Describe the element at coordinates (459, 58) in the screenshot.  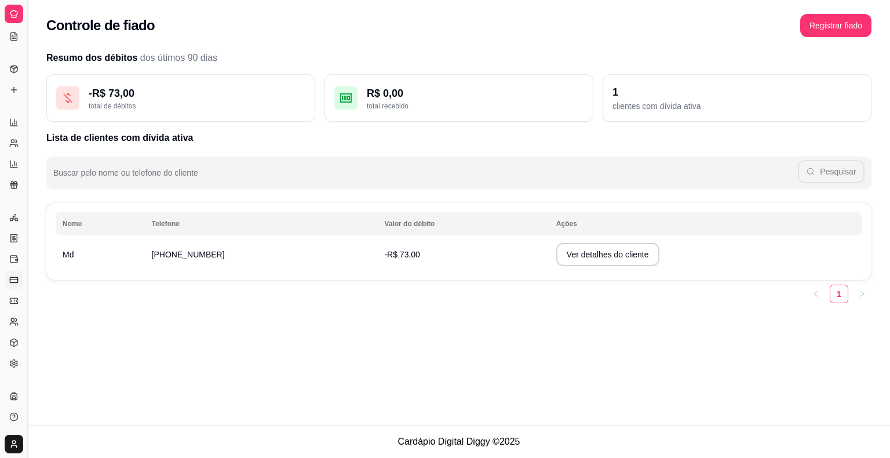
I see `h2: Resumo dos débitos` at that location.